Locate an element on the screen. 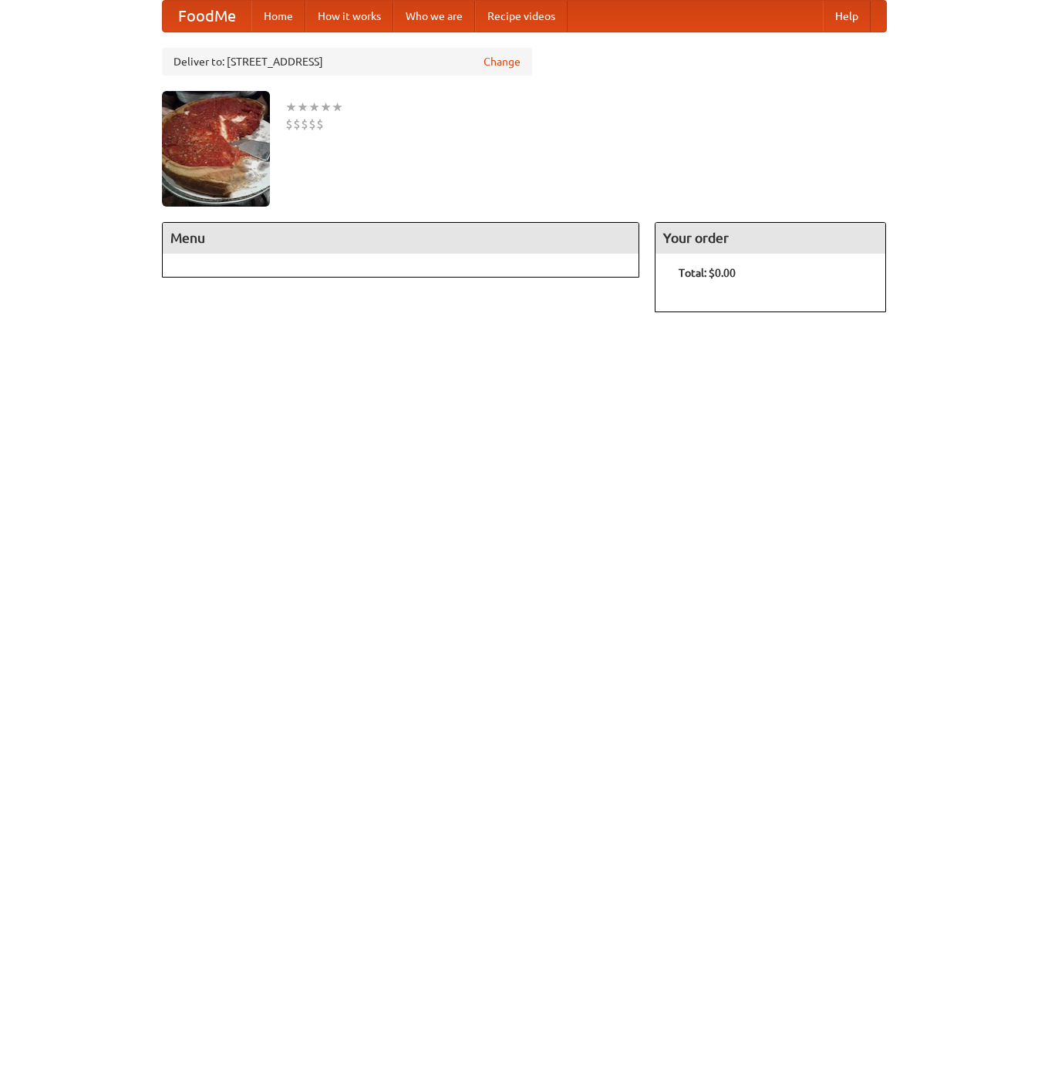 The image size is (1048, 1091). b: Total: $0.00 is located at coordinates (707, 273).